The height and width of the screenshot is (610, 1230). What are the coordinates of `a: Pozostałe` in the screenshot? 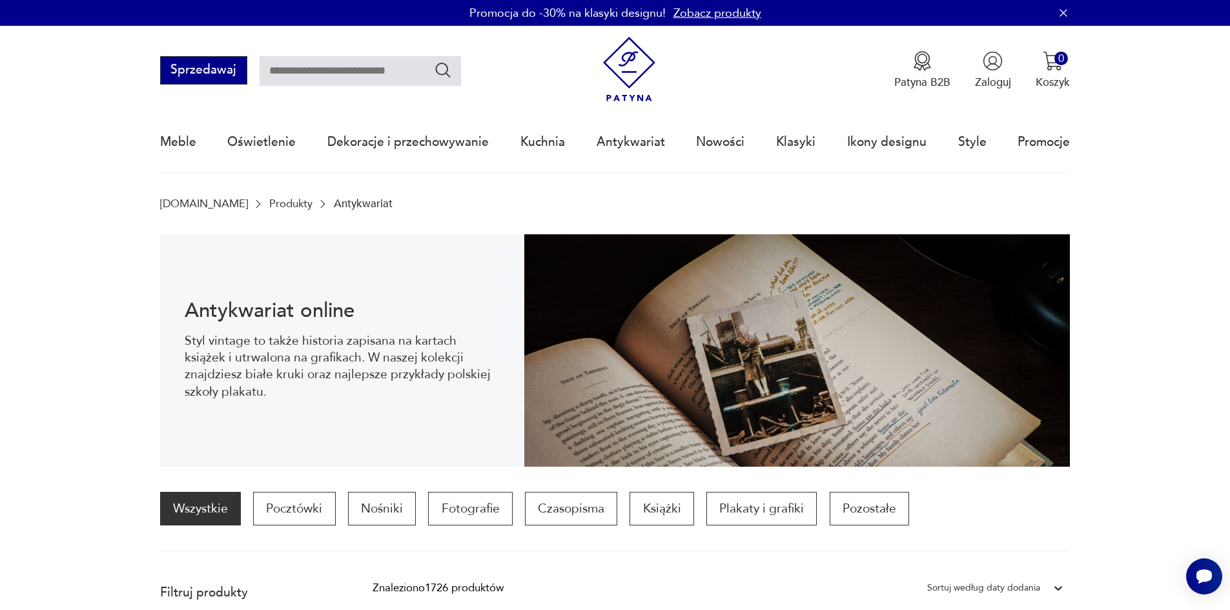 It's located at (869, 509).